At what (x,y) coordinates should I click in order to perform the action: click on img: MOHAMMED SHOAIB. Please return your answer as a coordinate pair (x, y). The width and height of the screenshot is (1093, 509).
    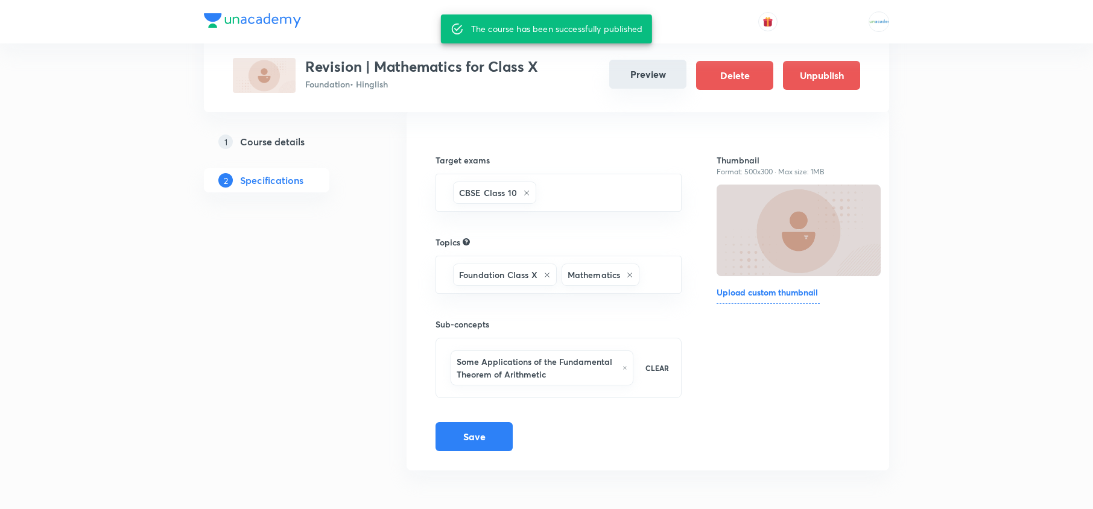
    Looking at the image, I should click on (879, 22).